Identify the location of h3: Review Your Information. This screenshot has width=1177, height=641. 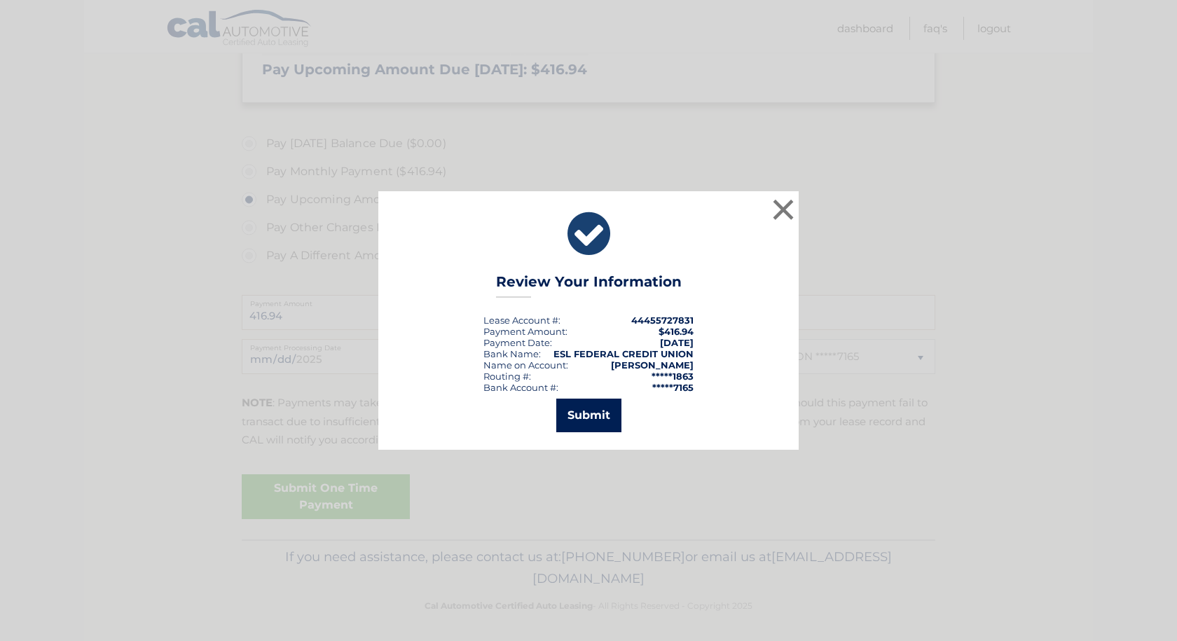
(588, 285).